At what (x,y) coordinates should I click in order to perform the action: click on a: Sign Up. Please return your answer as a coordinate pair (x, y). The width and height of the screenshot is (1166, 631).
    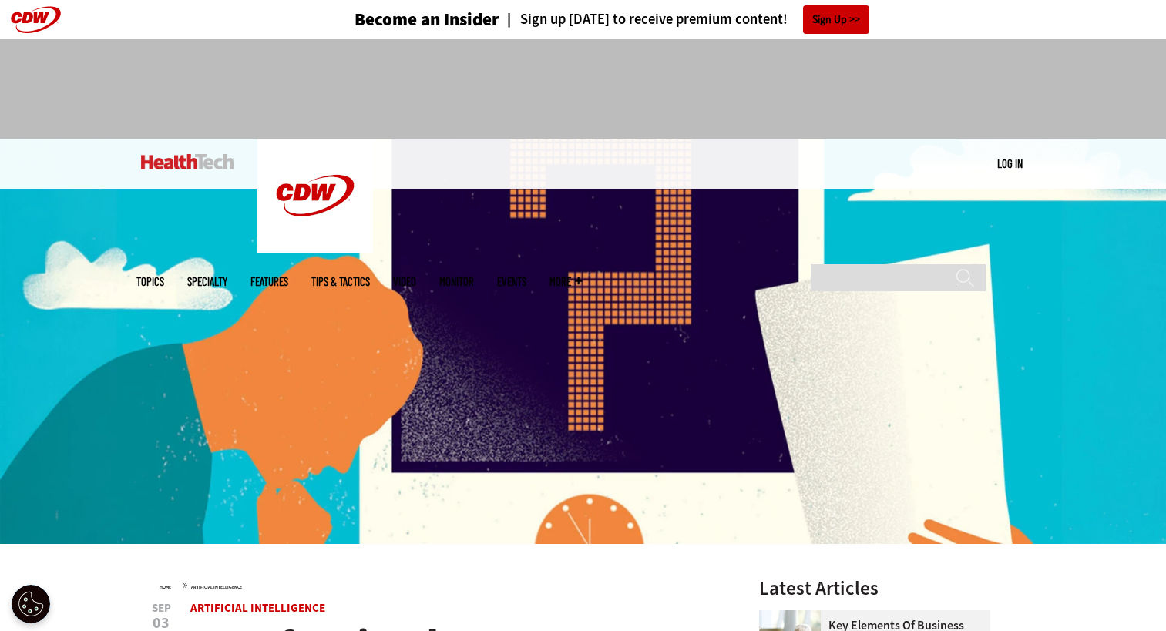
    Looking at the image, I should click on (836, 19).